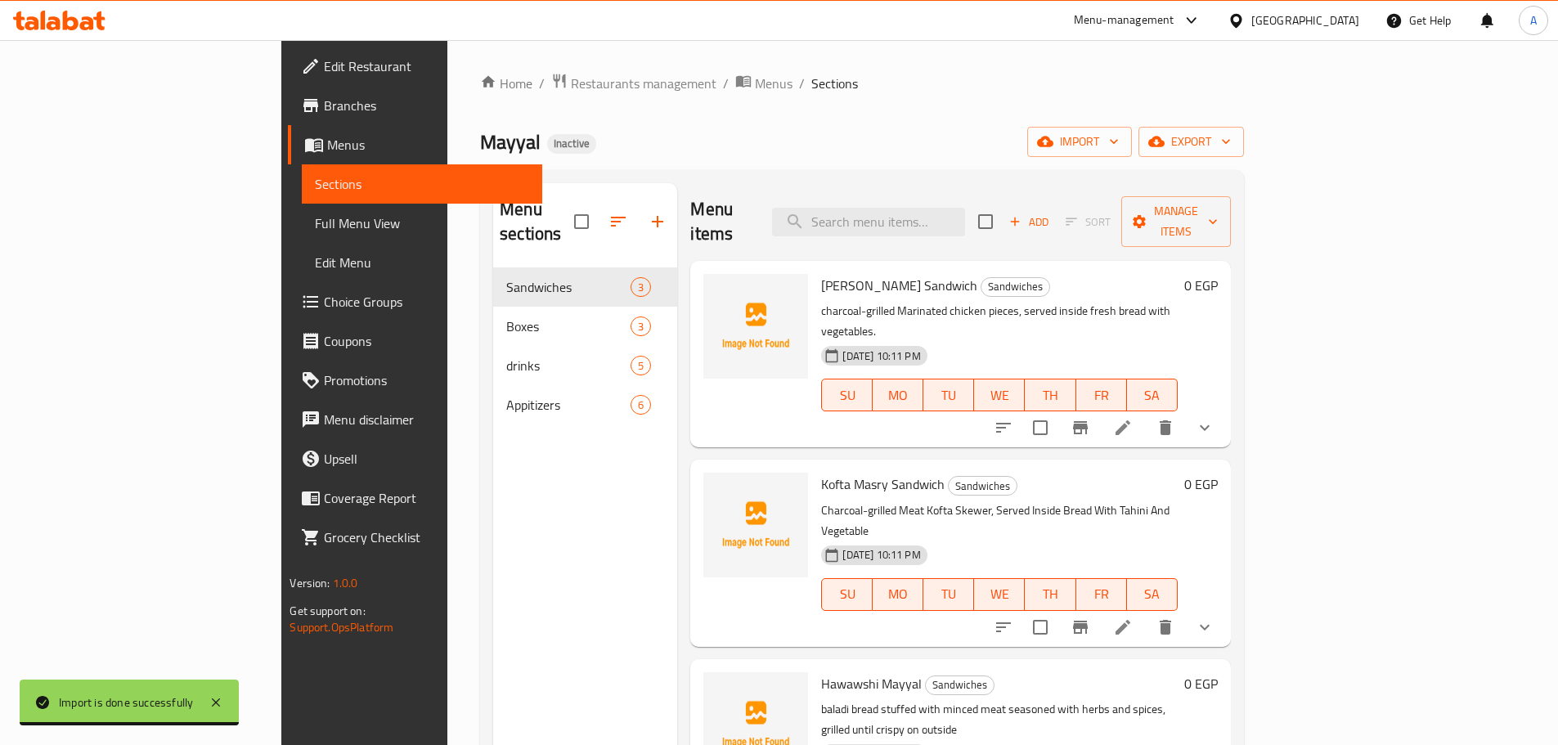 Image resolution: width=1558 pixels, height=745 pixels. I want to click on a: Edit menu item, so click(1123, 428).